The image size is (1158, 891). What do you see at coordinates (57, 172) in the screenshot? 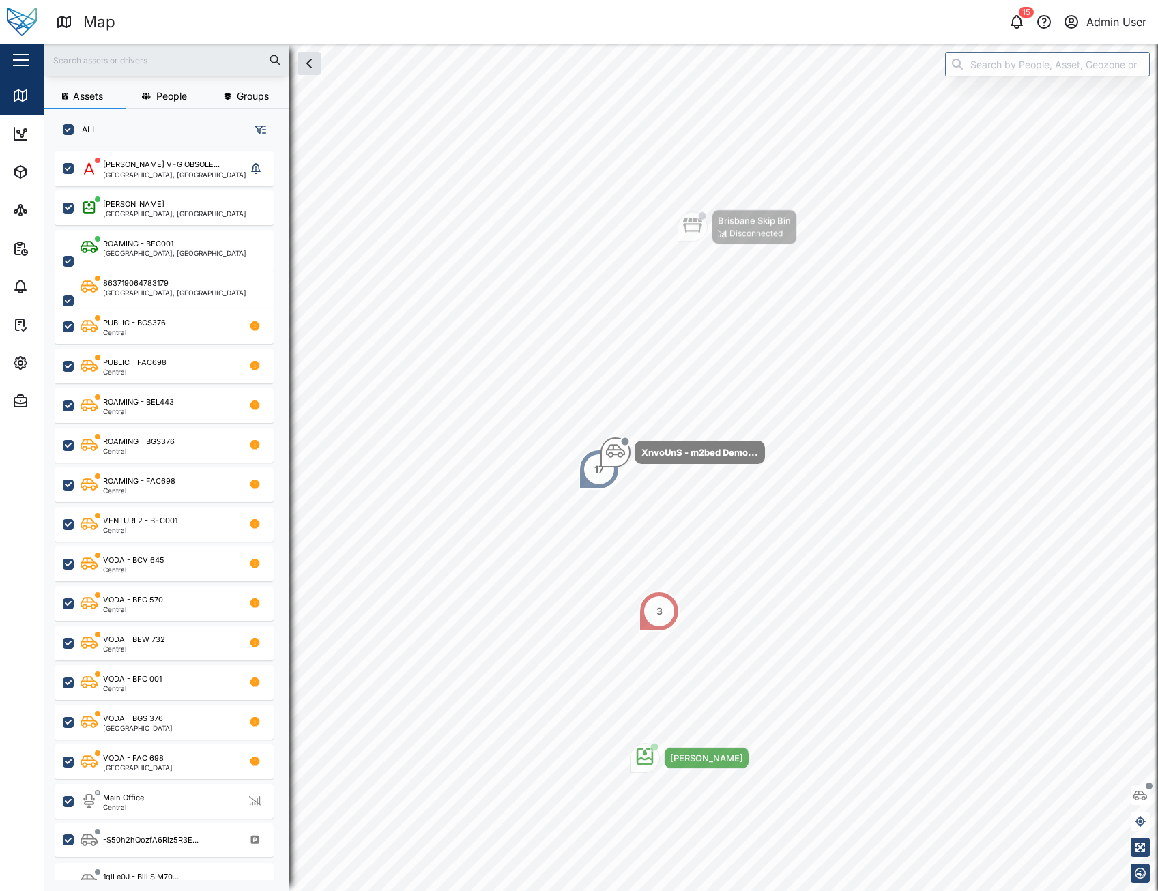
I see `div: Assets` at bounding box center [57, 172].